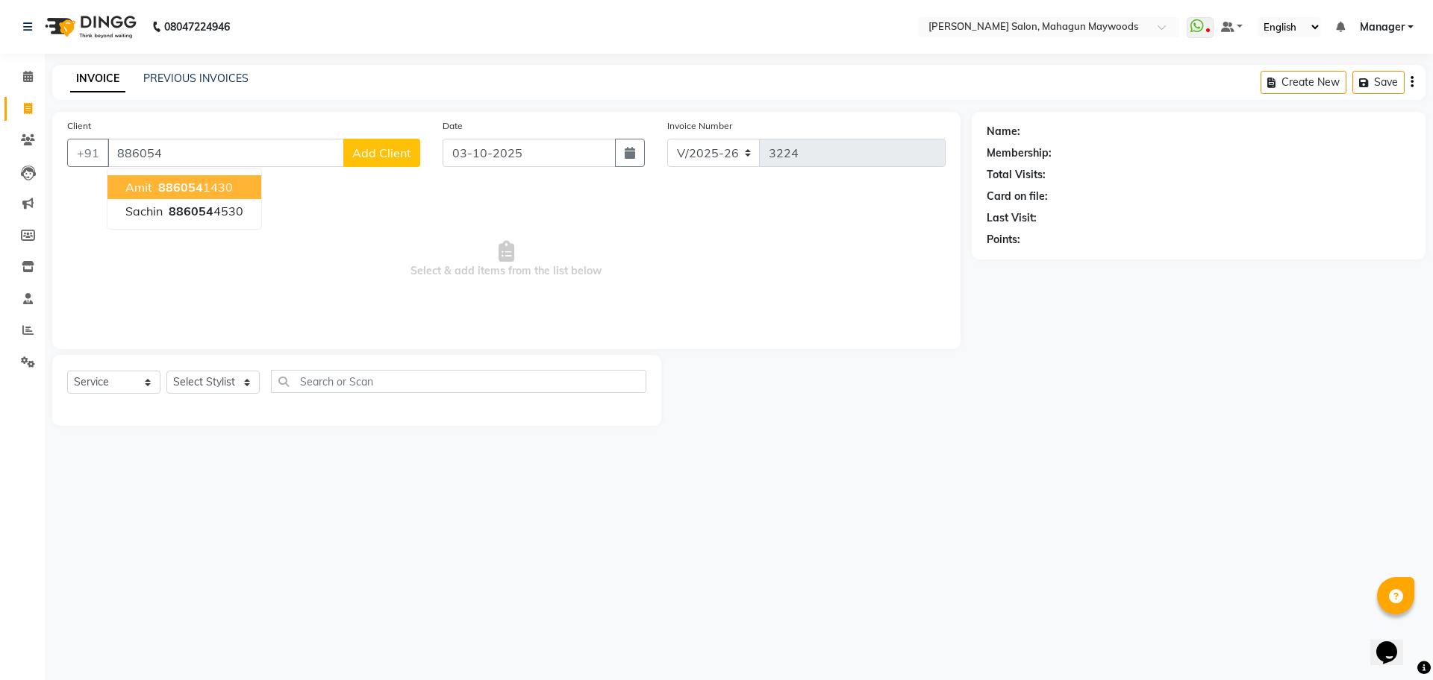 This screenshot has height=680, width=1433. What do you see at coordinates (225, 153) in the screenshot?
I see `input: Search by Name/Mobile/Email/Code` at bounding box center [225, 153].